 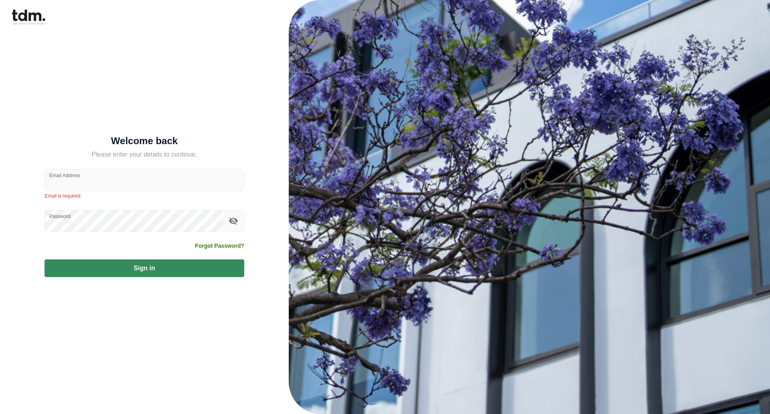 I want to click on label: Password, so click(x=60, y=216).